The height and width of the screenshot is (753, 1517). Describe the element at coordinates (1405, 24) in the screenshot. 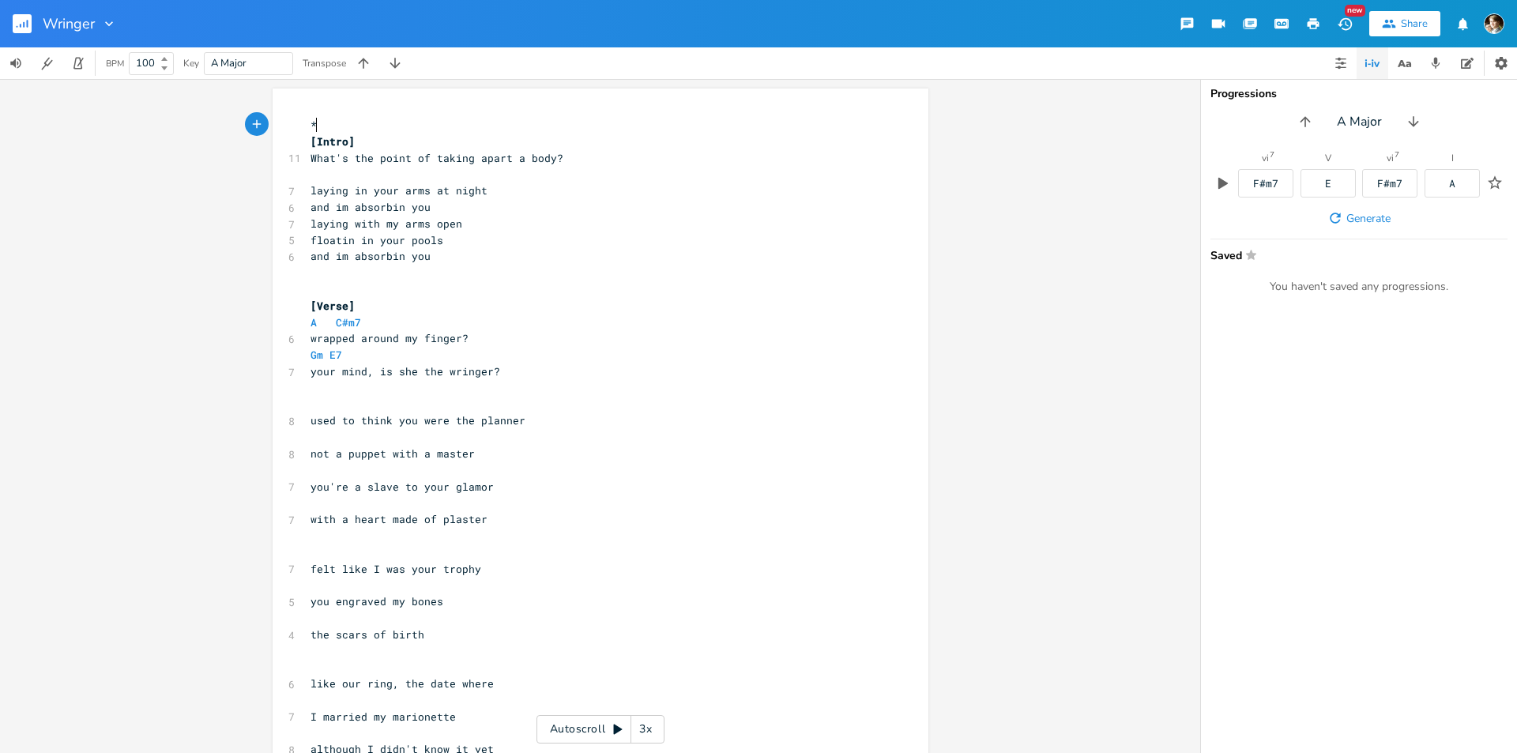

I see `button: Share` at that location.